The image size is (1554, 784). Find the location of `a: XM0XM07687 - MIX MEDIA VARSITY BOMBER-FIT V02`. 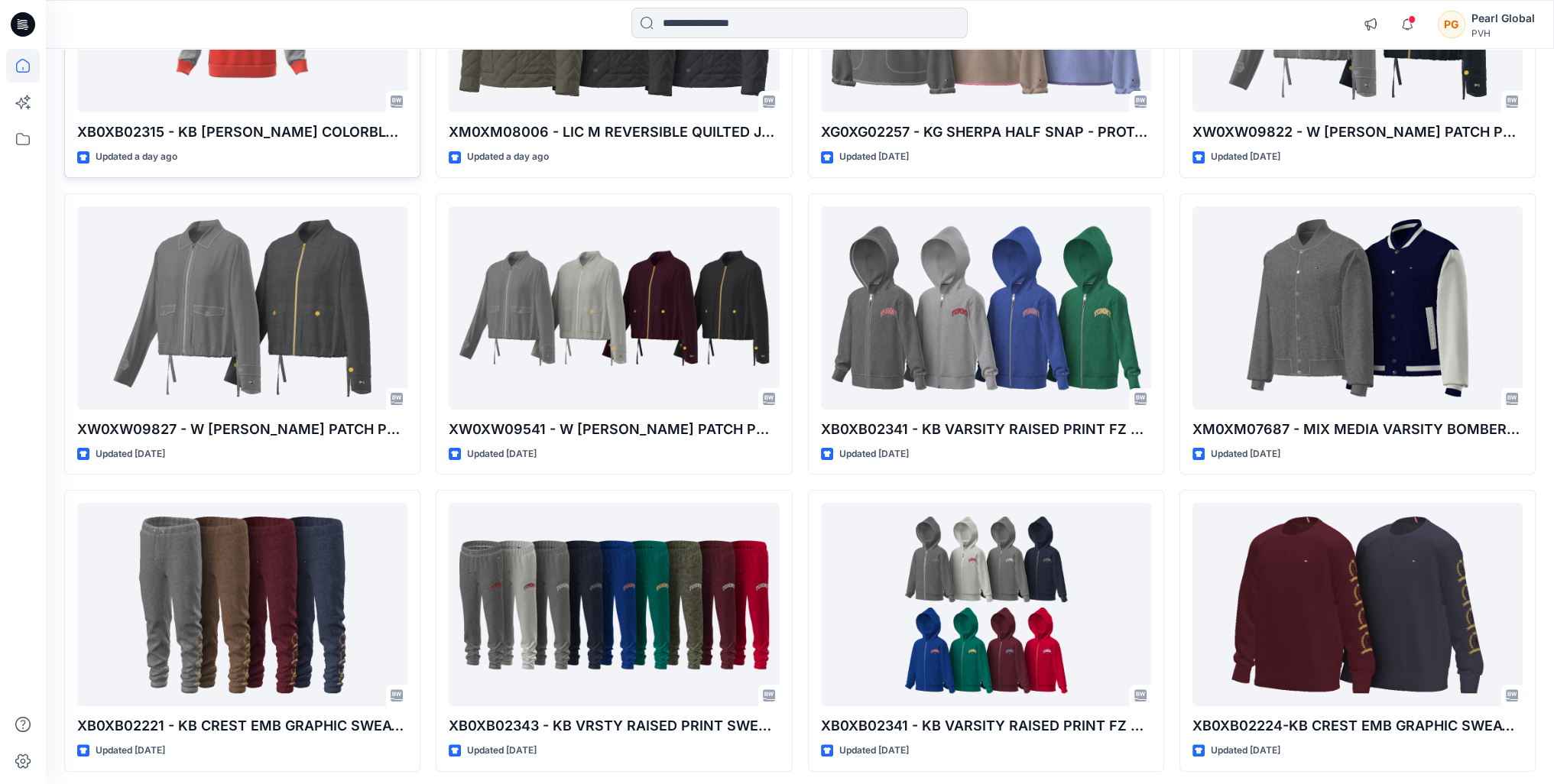

a: XM0XM07687 - MIX MEDIA VARSITY BOMBER-FIT V02 is located at coordinates (1358, 308).